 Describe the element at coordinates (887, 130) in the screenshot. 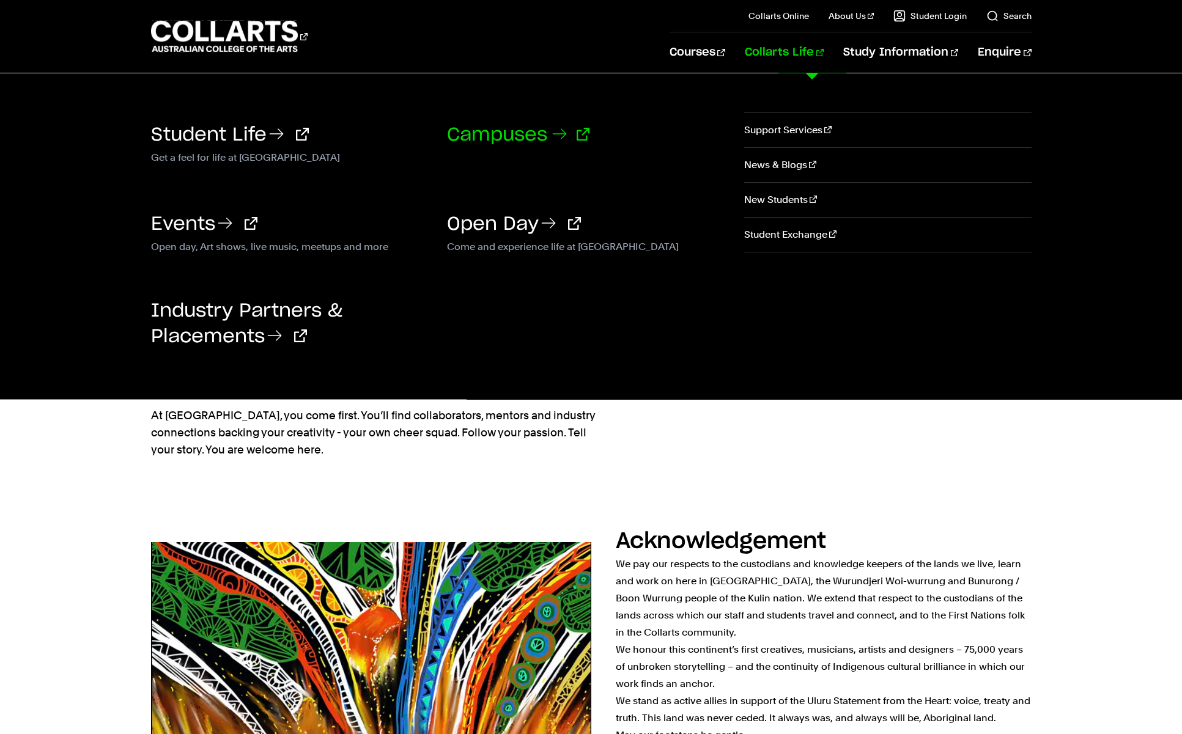

I see `a: Support Services` at that location.